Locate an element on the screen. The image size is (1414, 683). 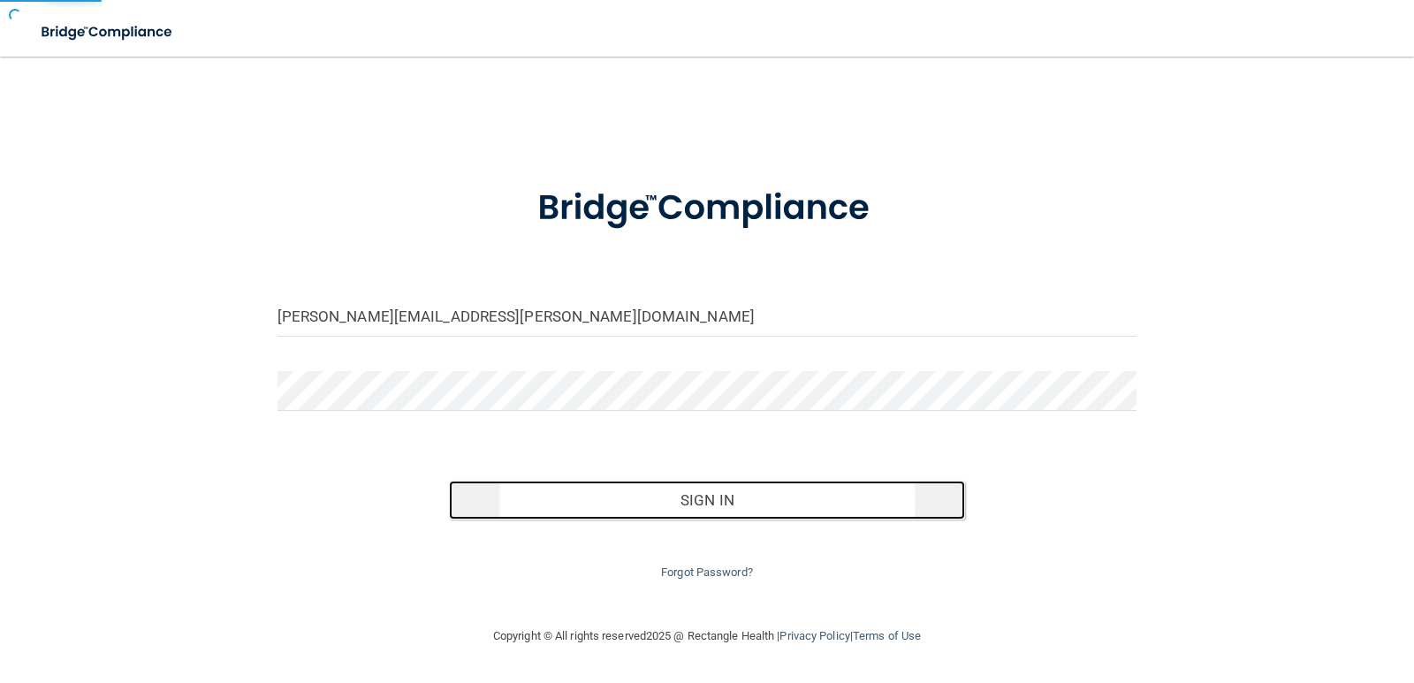
button: Sign In is located at coordinates (707, 500).